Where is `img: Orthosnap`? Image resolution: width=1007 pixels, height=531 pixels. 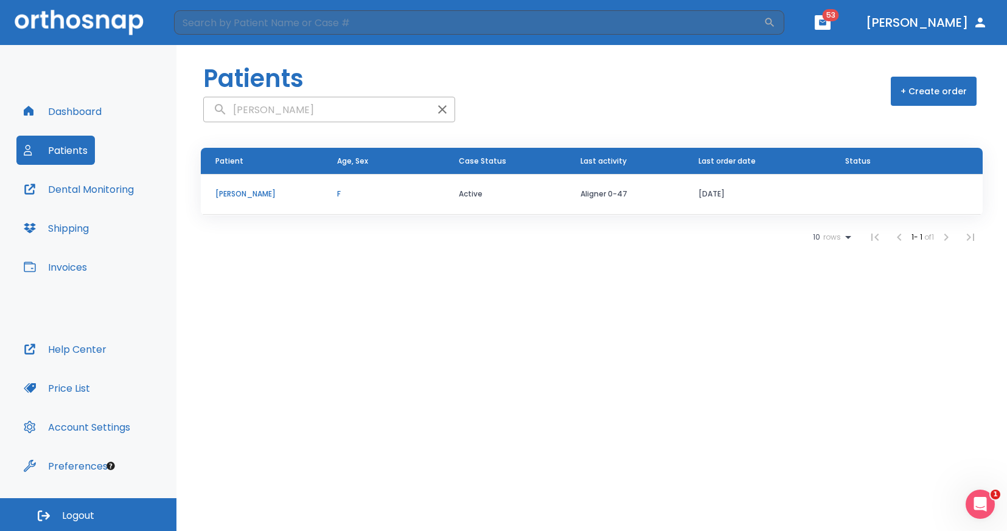
img: Orthosnap is located at coordinates (79, 22).